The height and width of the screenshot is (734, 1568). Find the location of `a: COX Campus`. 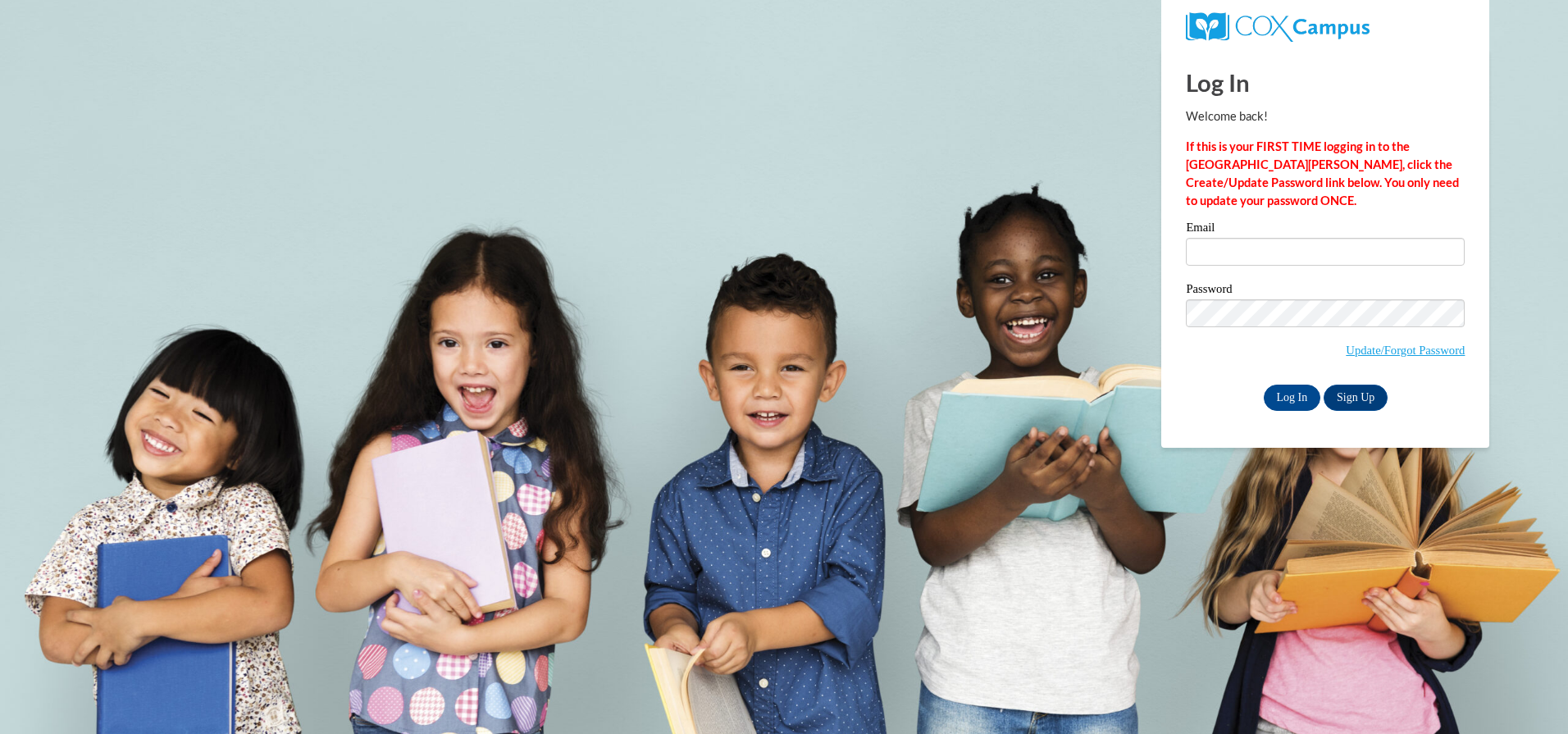

a: COX Campus is located at coordinates (1277, 25).